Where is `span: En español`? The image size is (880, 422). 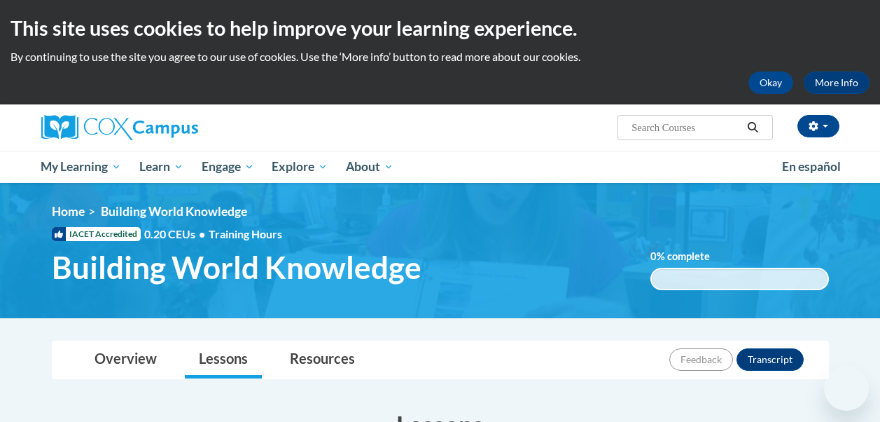
span: En español is located at coordinates (812, 166).